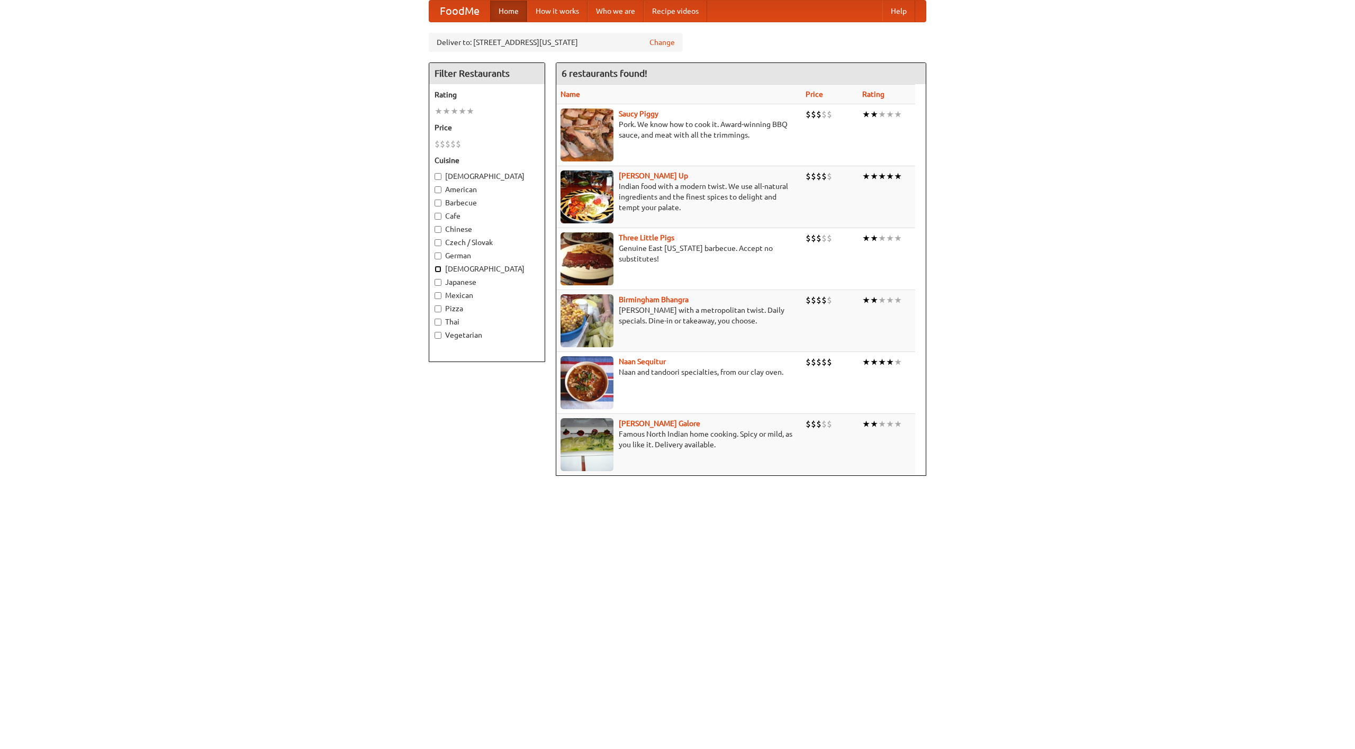 The image size is (1355, 749). Describe the element at coordinates (570, 94) in the screenshot. I see `a: Name` at that location.